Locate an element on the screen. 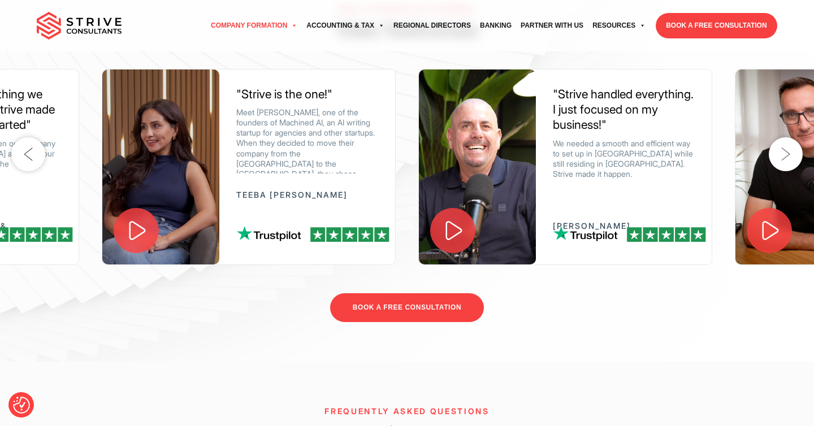 The image size is (814, 426). a: Resources is located at coordinates (619, 25).